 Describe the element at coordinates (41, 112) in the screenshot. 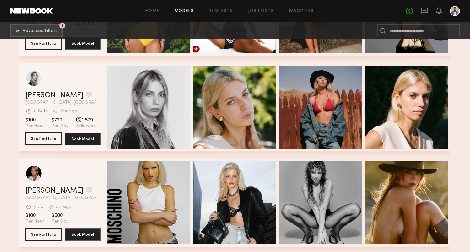

I see `div: < 24 hr` at that location.